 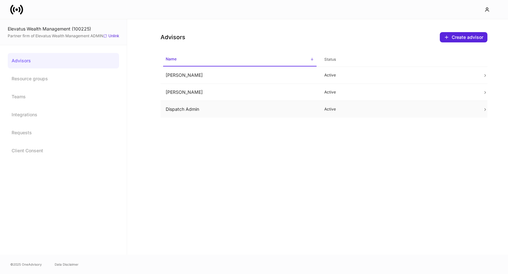 What do you see at coordinates (26, 265) in the screenshot?
I see `span: © 2025 OneAdvisory` at bounding box center [26, 265].